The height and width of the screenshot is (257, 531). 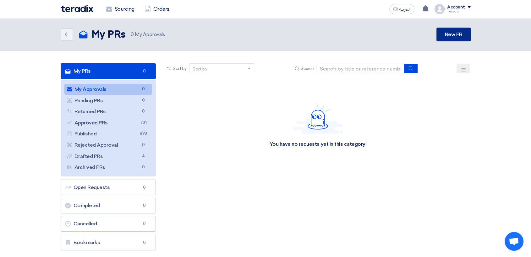 I want to click on a: Completed0, so click(x=108, y=206).